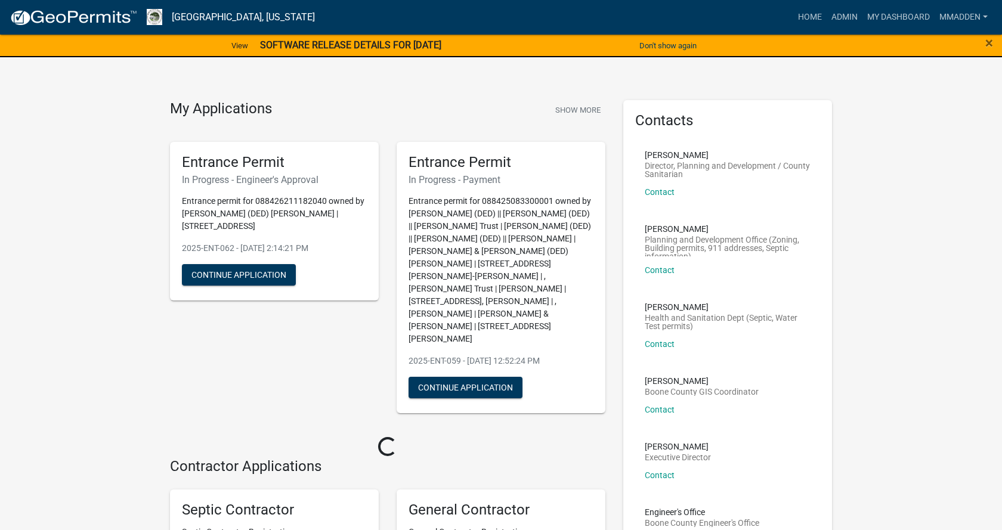 The width and height of the screenshot is (1002, 530). I want to click on p: Director, Planning and Development / County Sanitarian, so click(728, 170).